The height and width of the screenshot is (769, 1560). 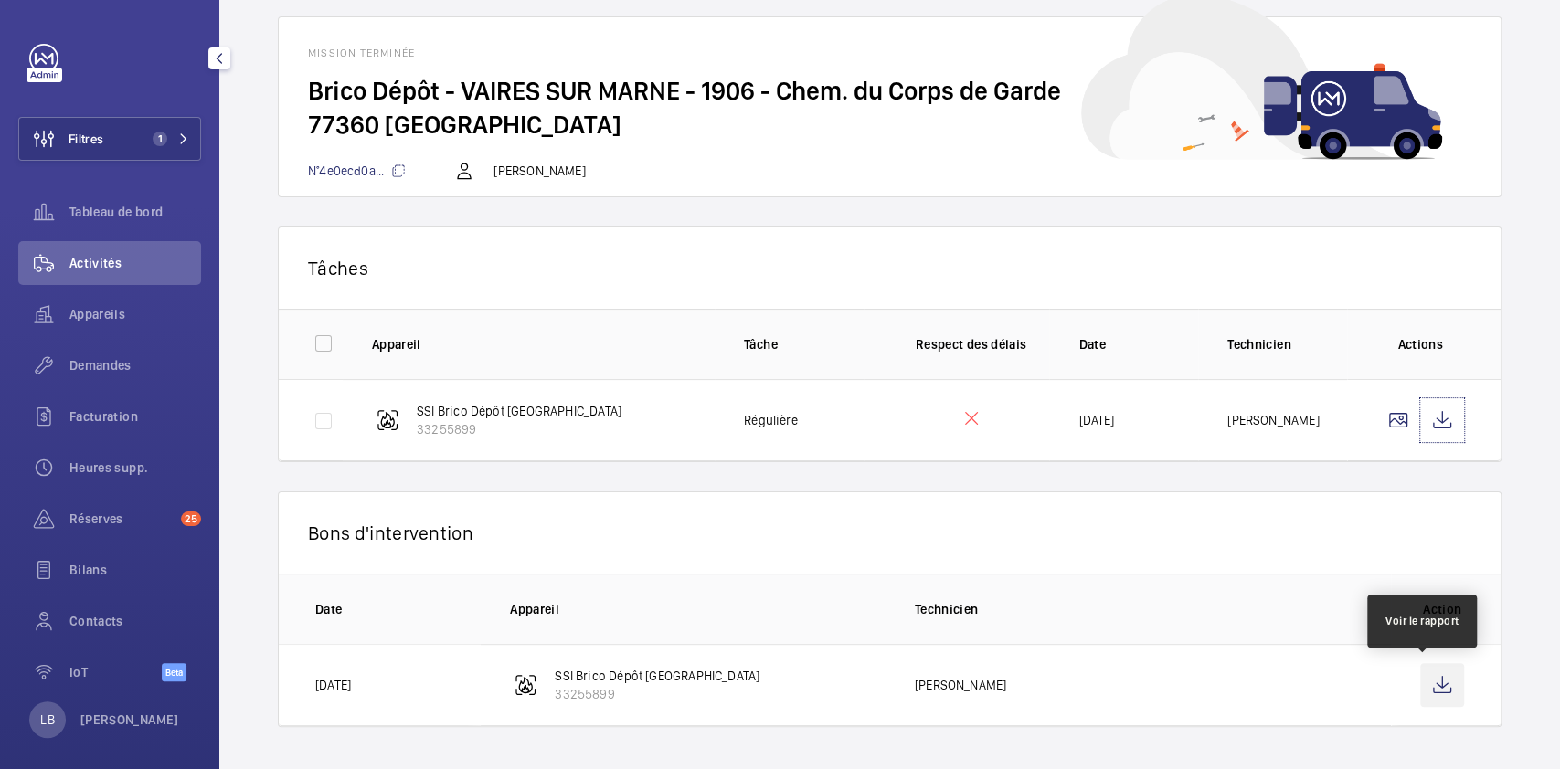 I want to click on span: Filtres, so click(x=86, y=139).